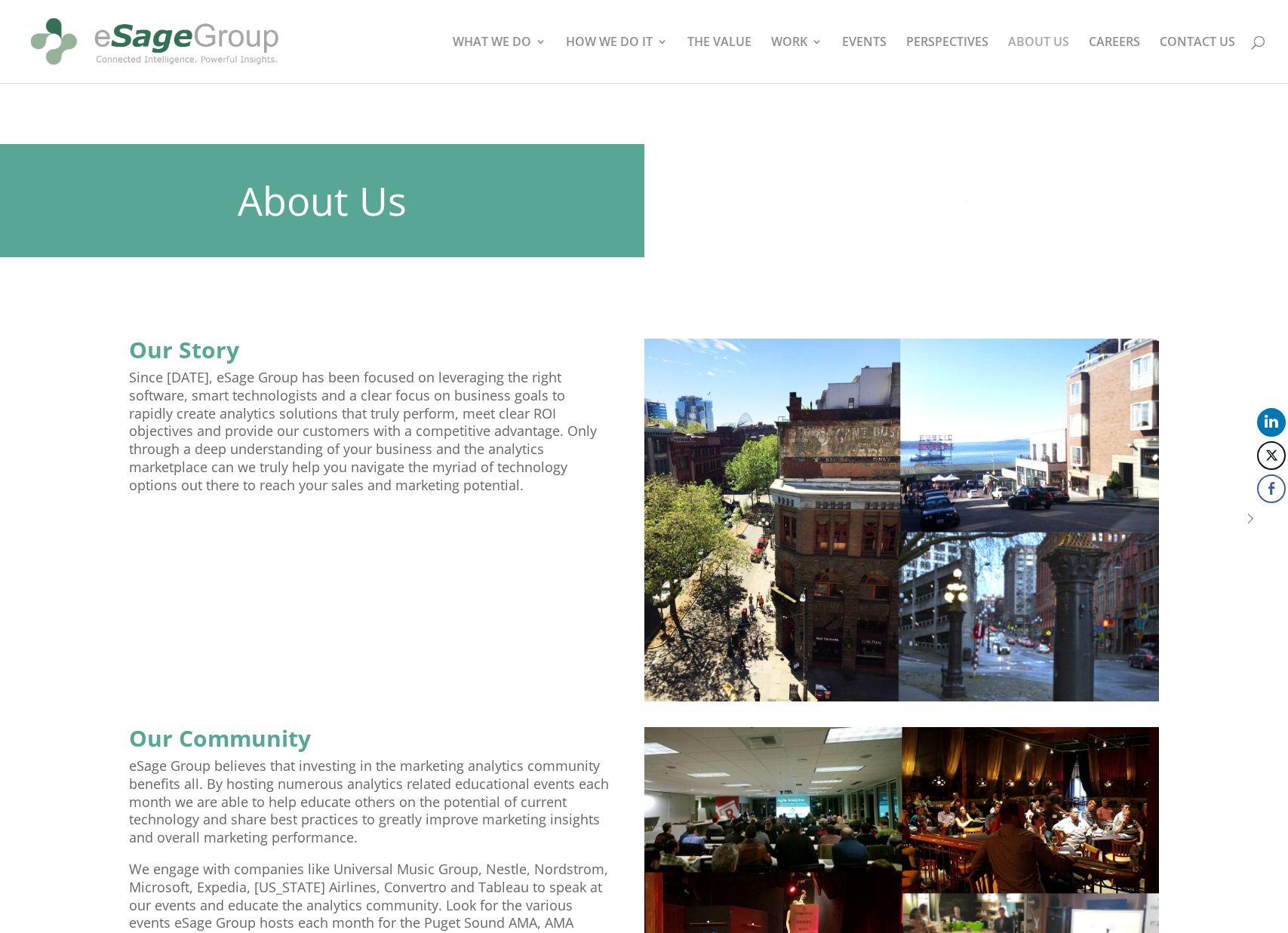 Image resolution: width=1288 pixels, height=933 pixels. Describe the element at coordinates (1197, 60) in the screenshot. I see `a: CONTACT US` at that location.